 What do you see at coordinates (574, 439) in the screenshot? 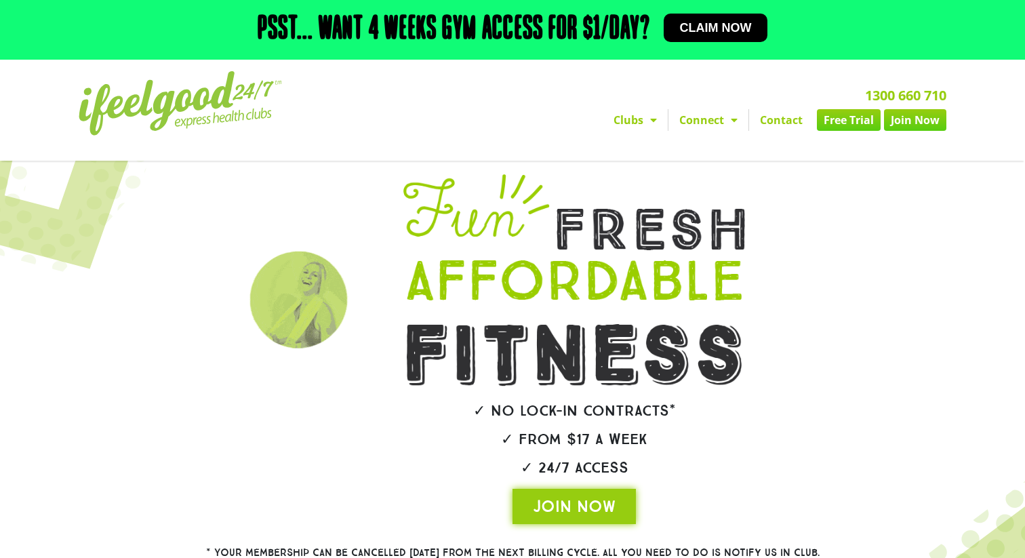
I see `h2: ✓ From $17 a week` at bounding box center [574, 439].